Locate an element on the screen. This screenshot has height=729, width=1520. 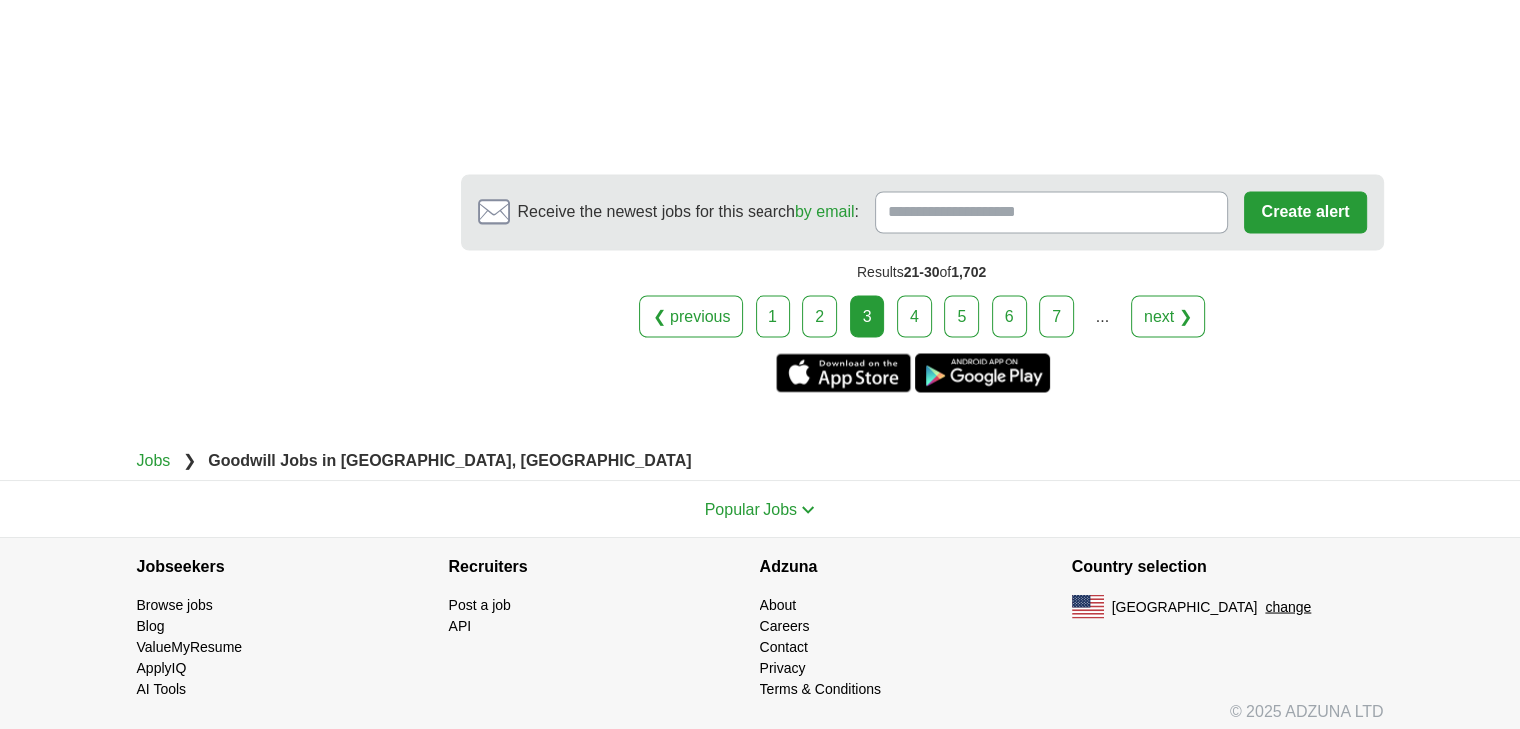
a: by email is located at coordinates (825, 211).